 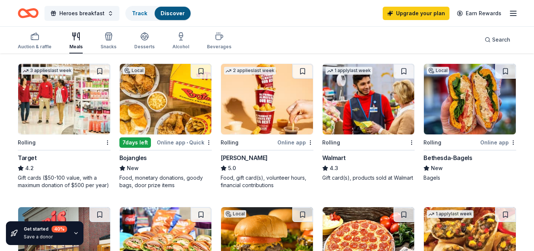 I want to click on div: Bethesda-Bagels, so click(x=448, y=158).